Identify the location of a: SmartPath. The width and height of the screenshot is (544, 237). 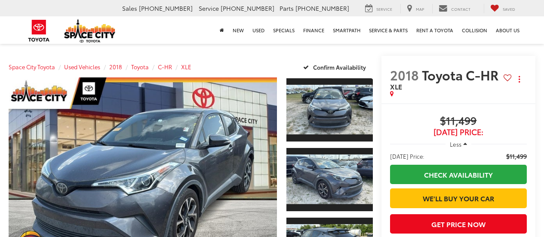
(347, 30).